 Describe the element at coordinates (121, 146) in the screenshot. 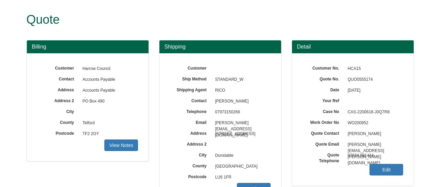

I see `a: View Notes` at that location.